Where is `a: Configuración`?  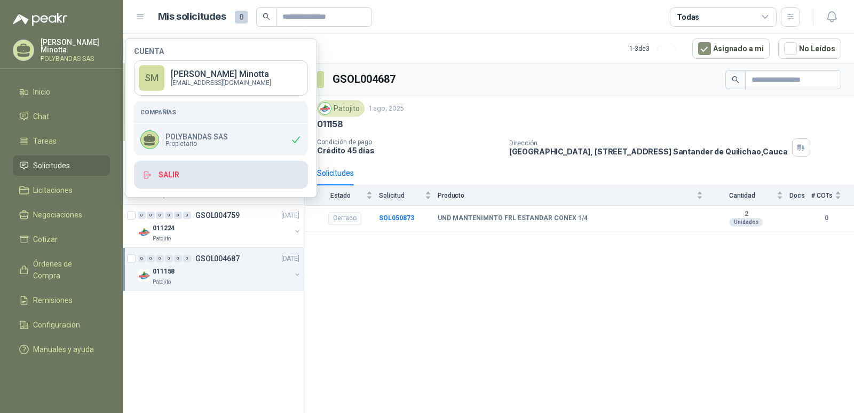 a: Configuración is located at coordinates (61, 325).